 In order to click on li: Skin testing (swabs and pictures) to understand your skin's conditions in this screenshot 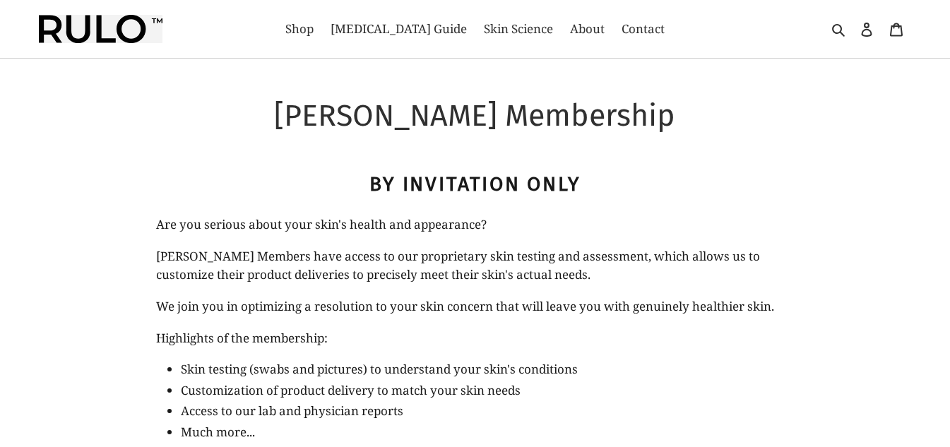, I will do `click(487, 369)`.